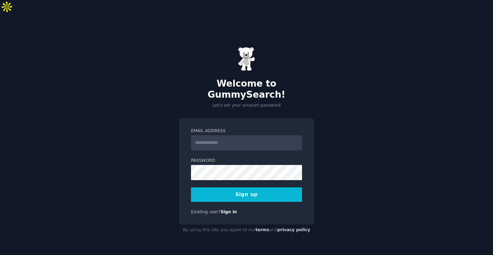 Image resolution: width=493 pixels, height=255 pixels. What do you see at coordinates (246, 131) in the screenshot?
I see `label: Email Address` at bounding box center [246, 131].